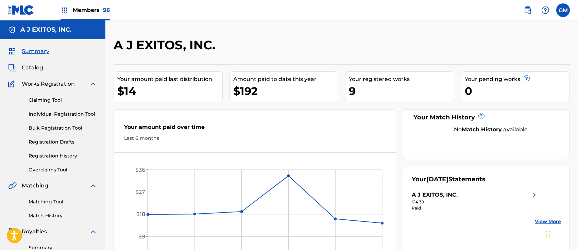  I want to click on a: Claiming Tool, so click(63, 100).